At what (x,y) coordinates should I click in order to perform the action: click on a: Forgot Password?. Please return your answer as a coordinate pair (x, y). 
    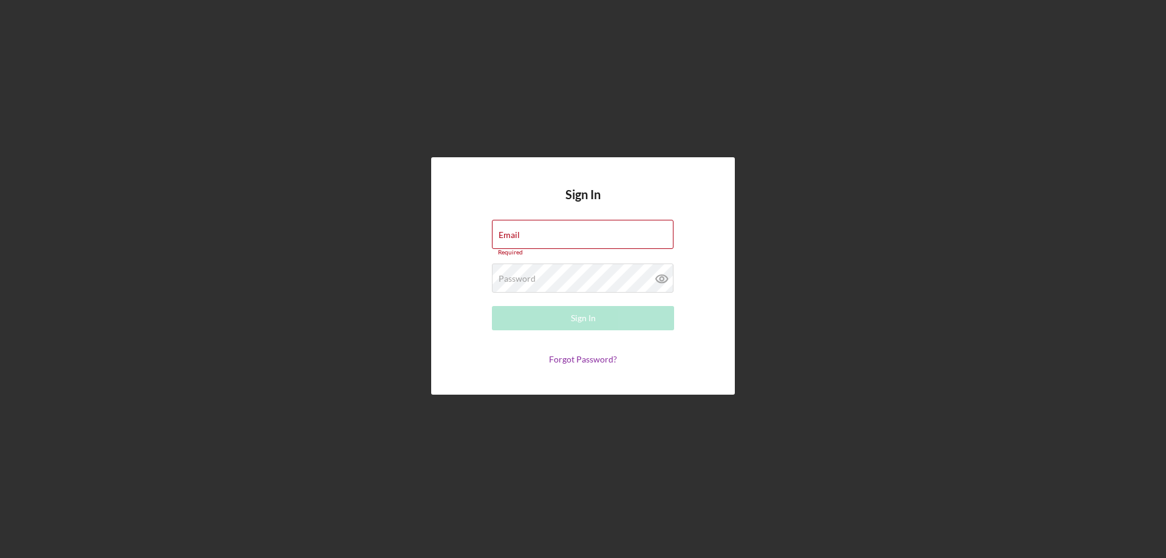
    Looking at the image, I should click on (583, 359).